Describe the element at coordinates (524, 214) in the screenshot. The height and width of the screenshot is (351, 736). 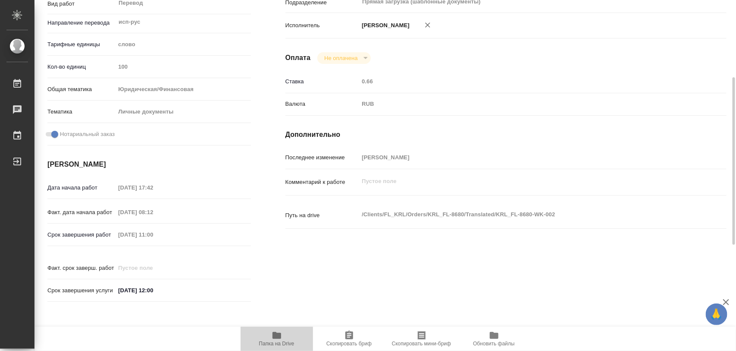
I see `textarea: /Clients/FL_KRL/Orders/KRL_FL-8680/Translated/KRL_FL-8680-WK-002` at that location.